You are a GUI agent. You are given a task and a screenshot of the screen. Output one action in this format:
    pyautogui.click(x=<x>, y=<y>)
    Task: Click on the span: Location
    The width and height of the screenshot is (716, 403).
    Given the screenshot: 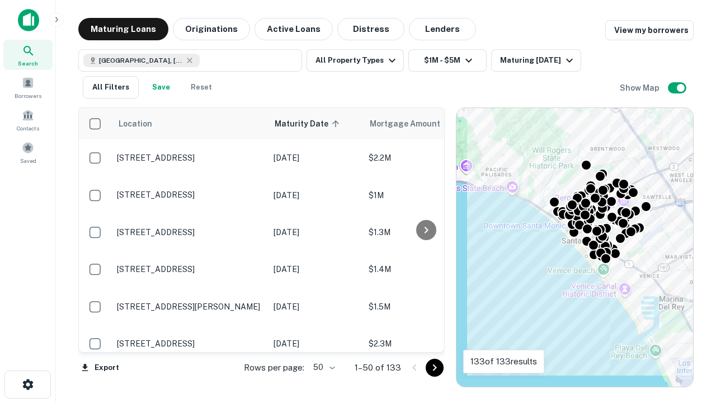 What is the action you would take?
    pyautogui.click(x=135, y=124)
    